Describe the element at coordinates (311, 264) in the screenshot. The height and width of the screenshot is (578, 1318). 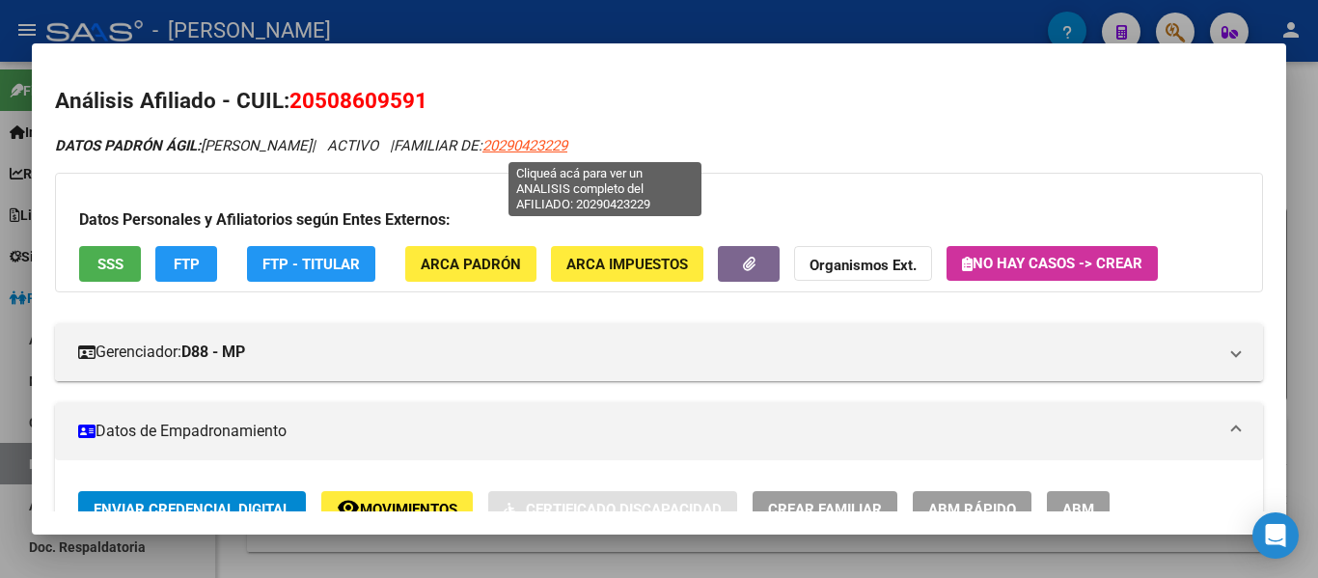
I see `span: FTP - Titular` at that location.